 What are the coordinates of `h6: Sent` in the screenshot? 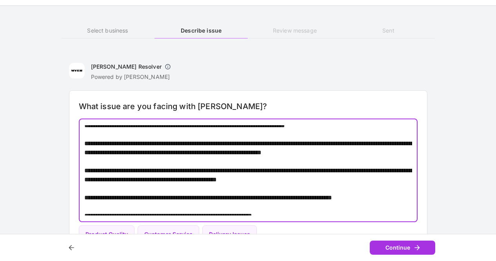 It's located at (388, 31).